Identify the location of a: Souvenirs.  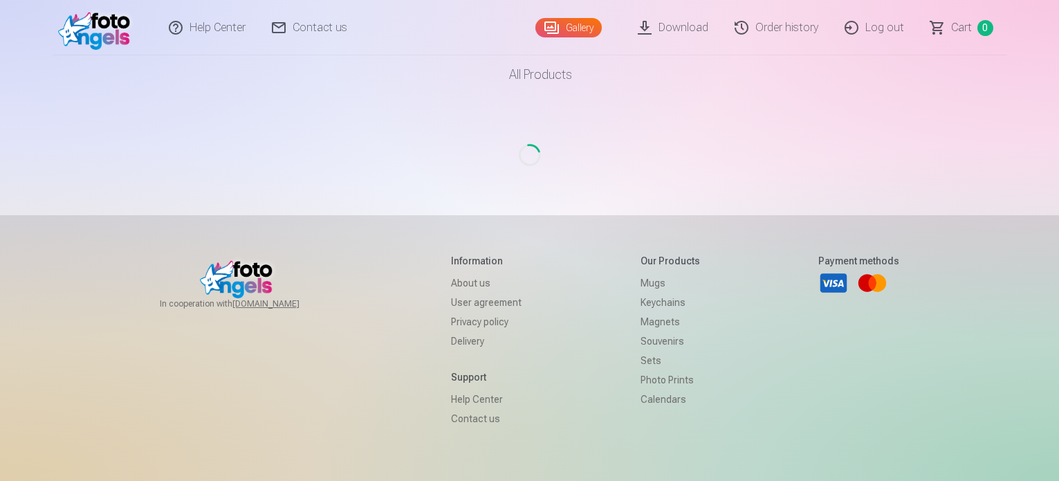
(670, 341).